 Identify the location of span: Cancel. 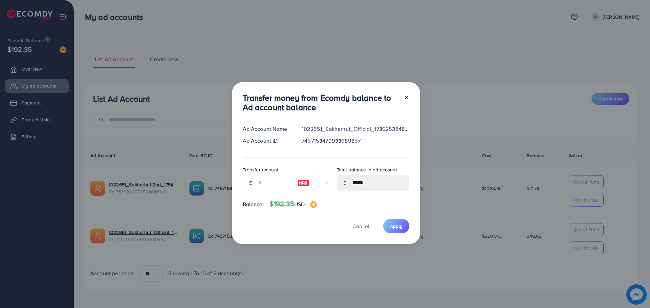
(361, 227).